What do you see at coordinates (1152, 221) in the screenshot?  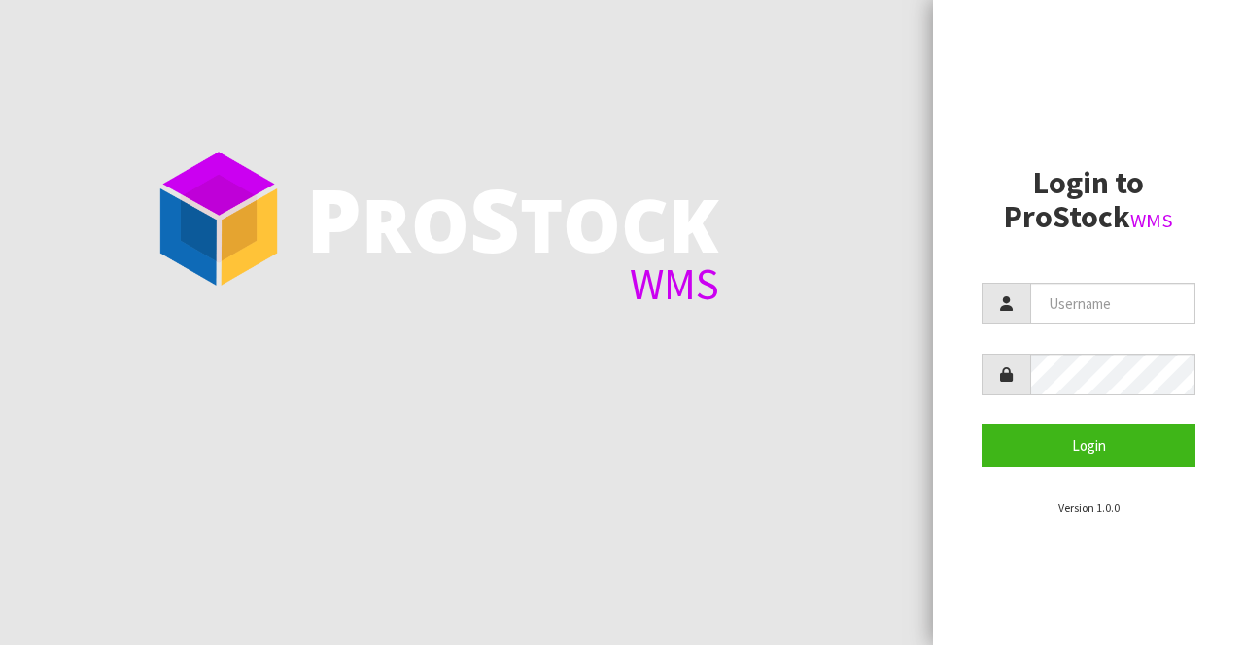 I see `small: WMS` at bounding box center [1152, 221].